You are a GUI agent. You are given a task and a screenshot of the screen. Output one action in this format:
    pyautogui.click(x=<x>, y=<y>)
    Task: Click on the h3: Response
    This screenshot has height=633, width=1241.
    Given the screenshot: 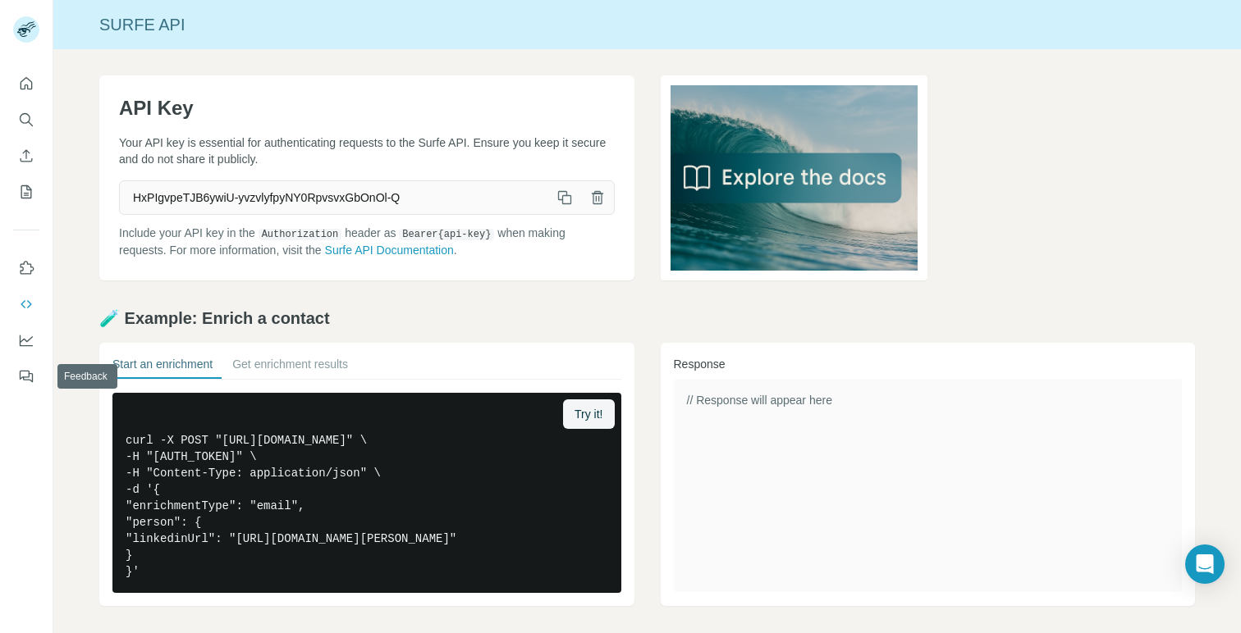 What is the action you would take?
    pyautogui.click(x=928, y=364)
    